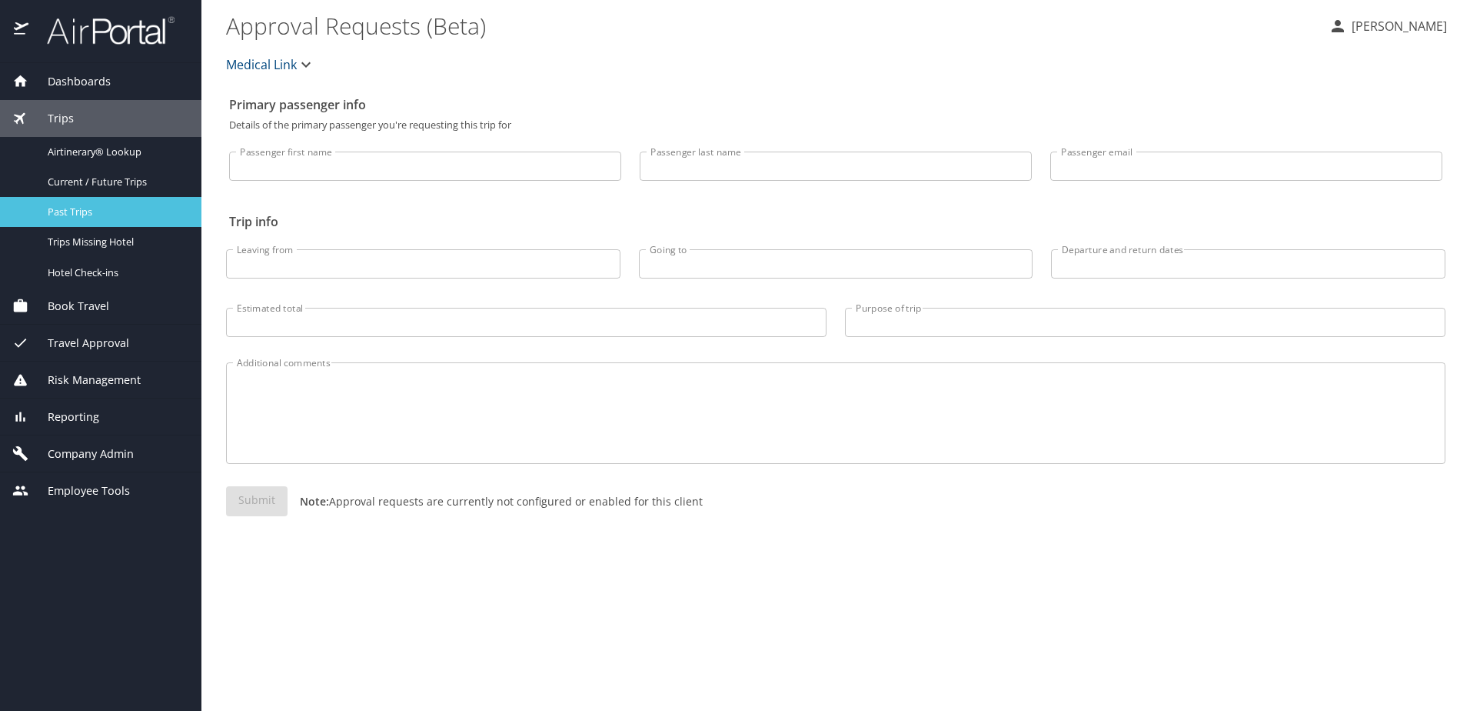 This screenshot has height=711, width=1470. Describe the element at coordinates (115, 152) in the screenshot. I see `span: Airtinerary® Lookup` at that location.